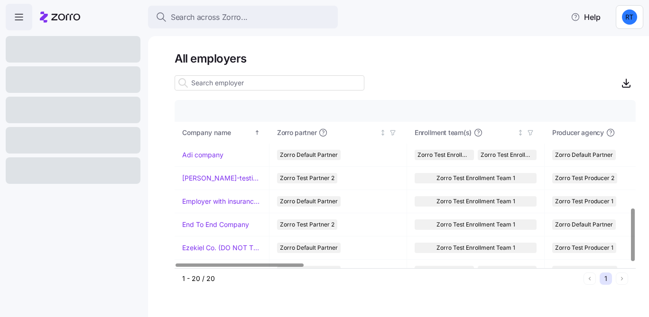 Image resolution: width=649 pixels, height=317 pixels. I want to click on a: Adi company, so click(202, 155).